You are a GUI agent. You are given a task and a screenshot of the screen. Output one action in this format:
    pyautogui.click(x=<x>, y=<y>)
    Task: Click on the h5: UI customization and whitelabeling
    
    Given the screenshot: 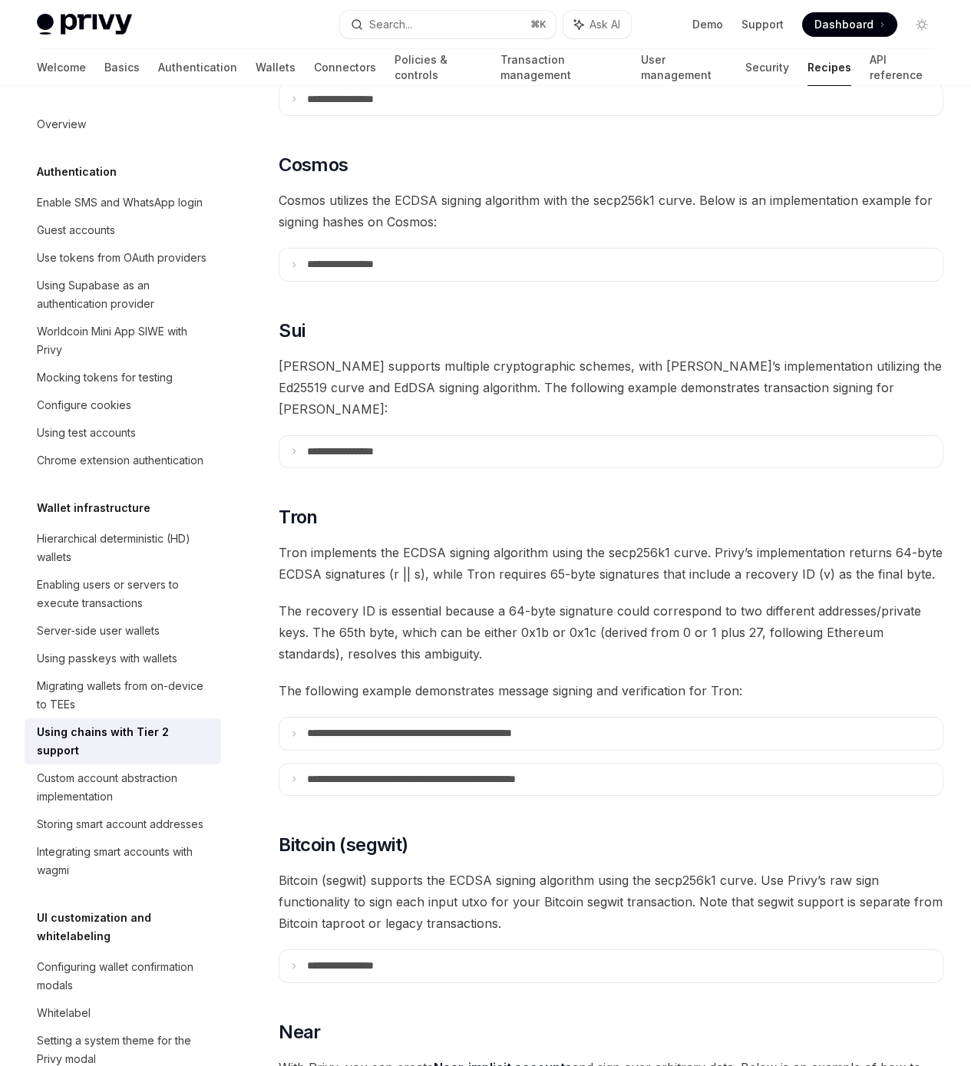 What is the action you would take?
    pyautogui.click(x=129, y=927)
    